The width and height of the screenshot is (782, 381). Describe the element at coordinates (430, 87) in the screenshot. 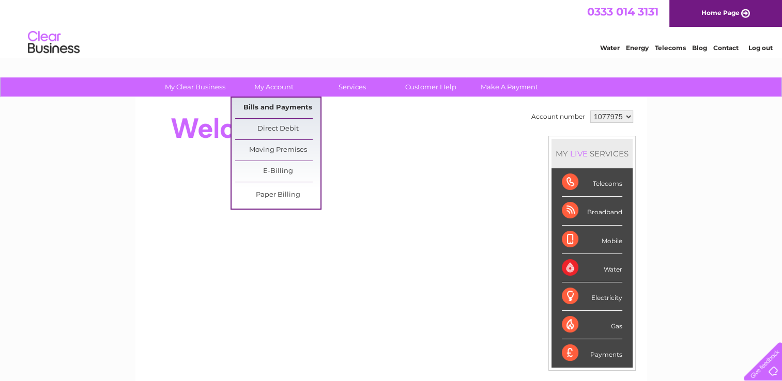

I see `a: Customer Help` at that location.